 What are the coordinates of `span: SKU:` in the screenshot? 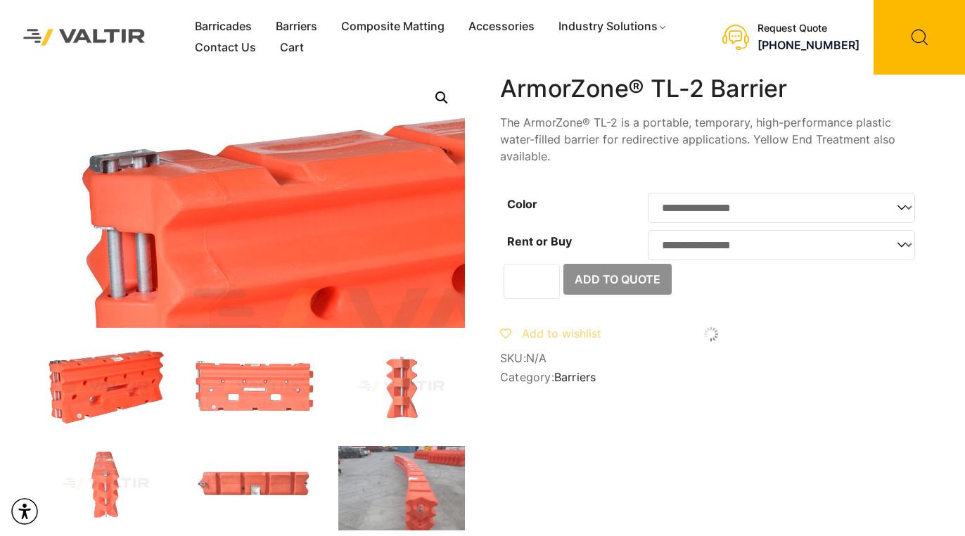 It's located at (711, 358).